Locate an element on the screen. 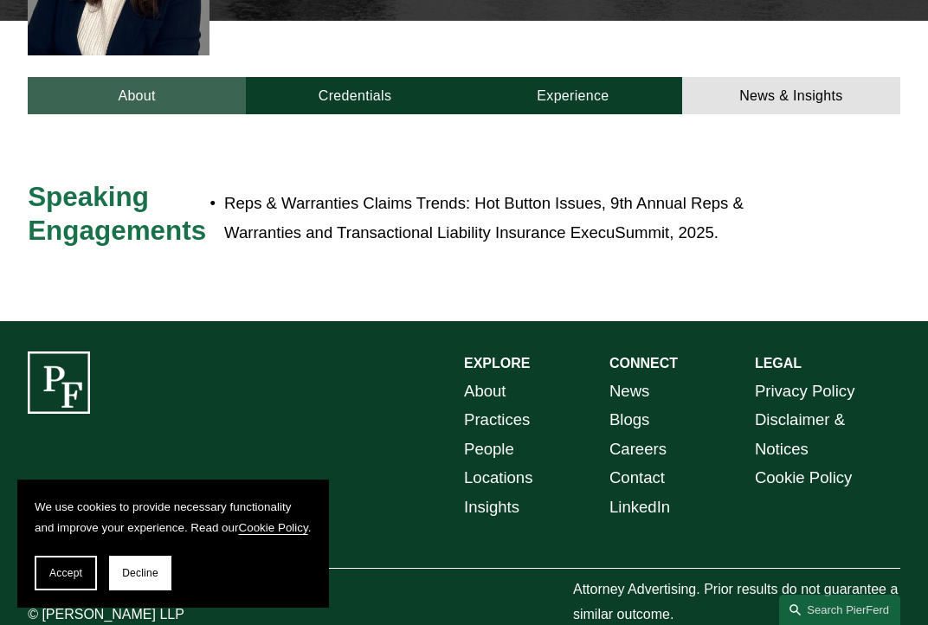  a: Careers is located at coordinates (638, 448).